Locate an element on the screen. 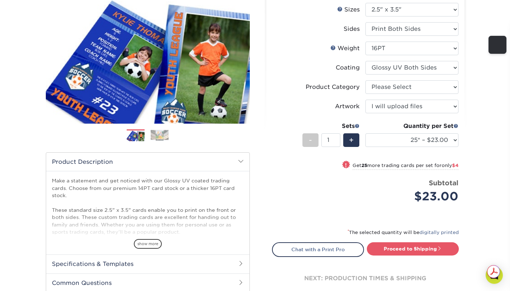  div: Coating is located at coordinates (348, 68).